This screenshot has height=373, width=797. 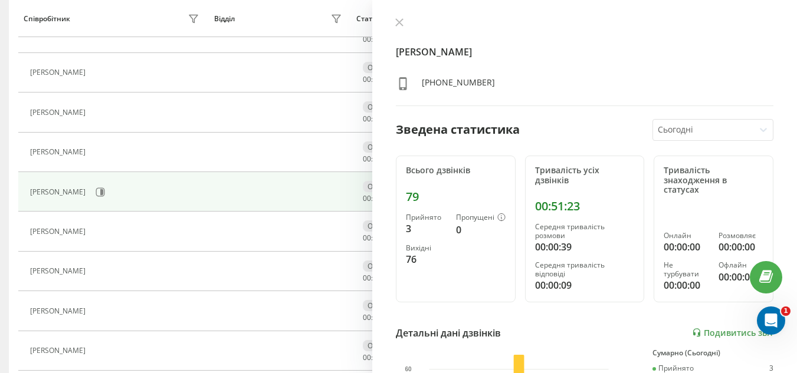 What do you see at coordinates (426, 260) in the screenshot?
I see `div: 76` at bounding box center [426, 260].